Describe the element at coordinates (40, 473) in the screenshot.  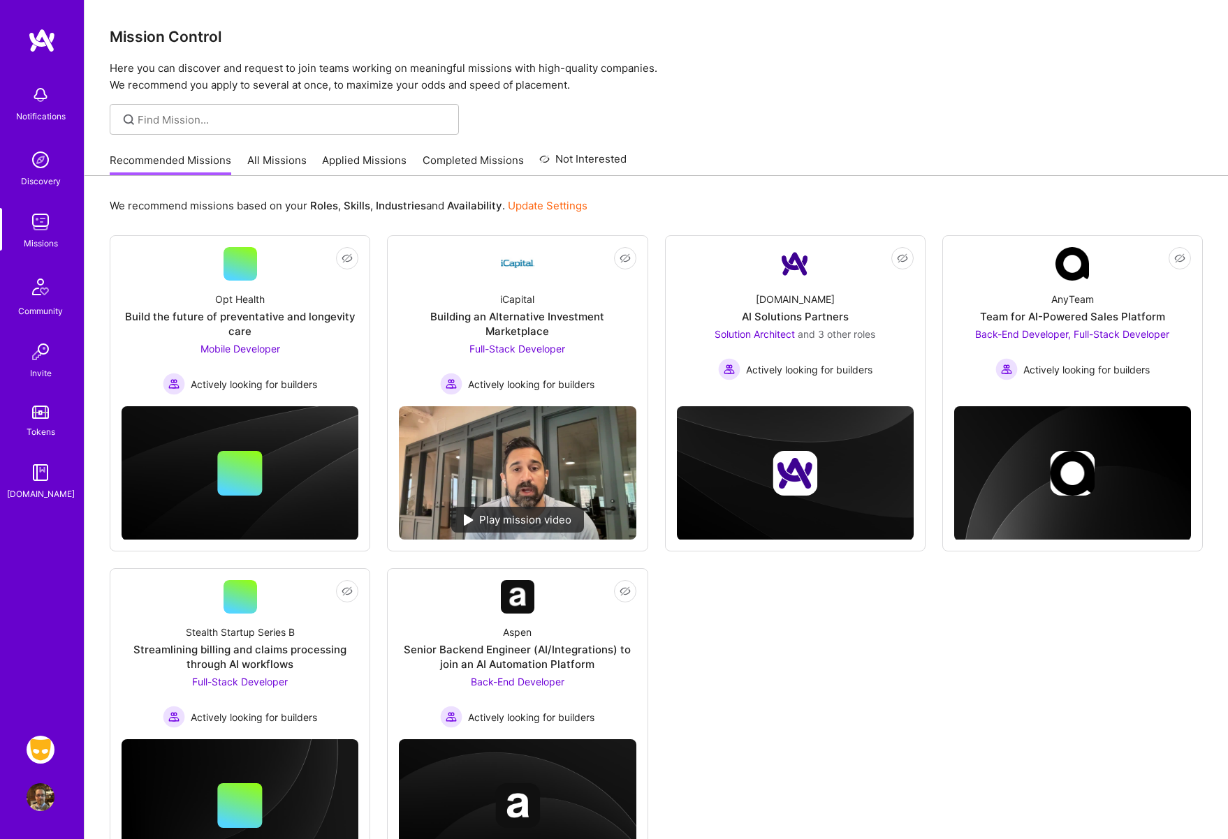
I see `img: guide book` at that location.